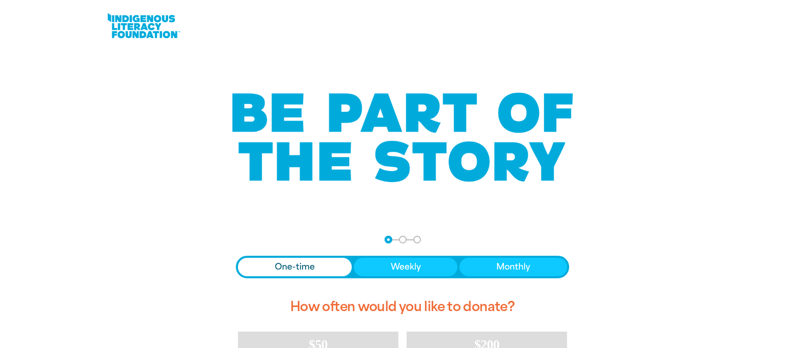 This screenshot has width=805, height=348. What do you see at coordinates (406, 267) in the screenshot?
I see `button: Weekly` at bounding box center [406, 267].